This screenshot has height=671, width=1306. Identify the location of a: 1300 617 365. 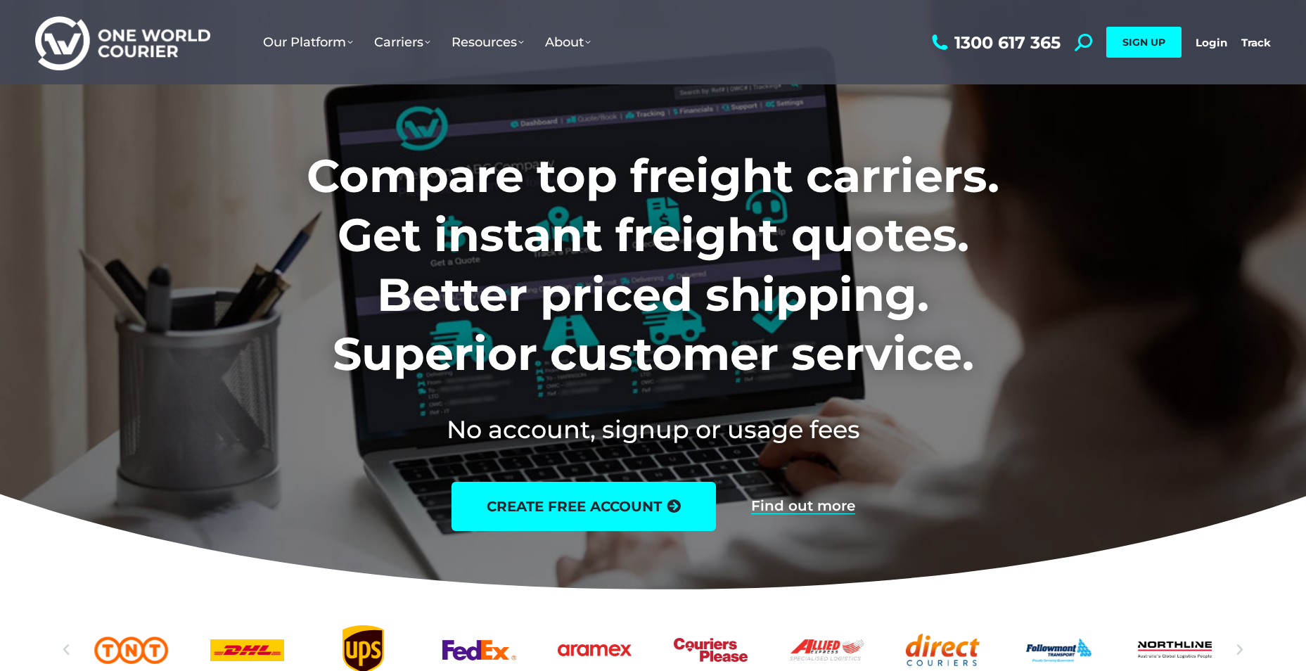
(995, 42).